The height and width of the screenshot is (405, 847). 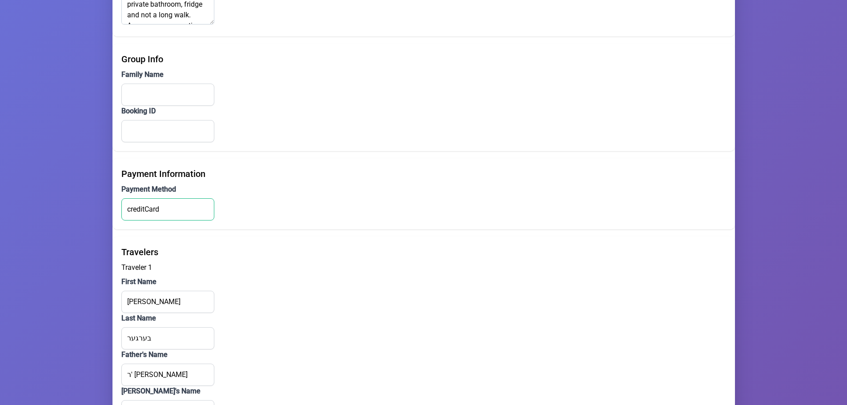 What do you see at coordinates (424, 75) in the screenshot?
I see `label: Family Name` at bounding box center [424, 75].